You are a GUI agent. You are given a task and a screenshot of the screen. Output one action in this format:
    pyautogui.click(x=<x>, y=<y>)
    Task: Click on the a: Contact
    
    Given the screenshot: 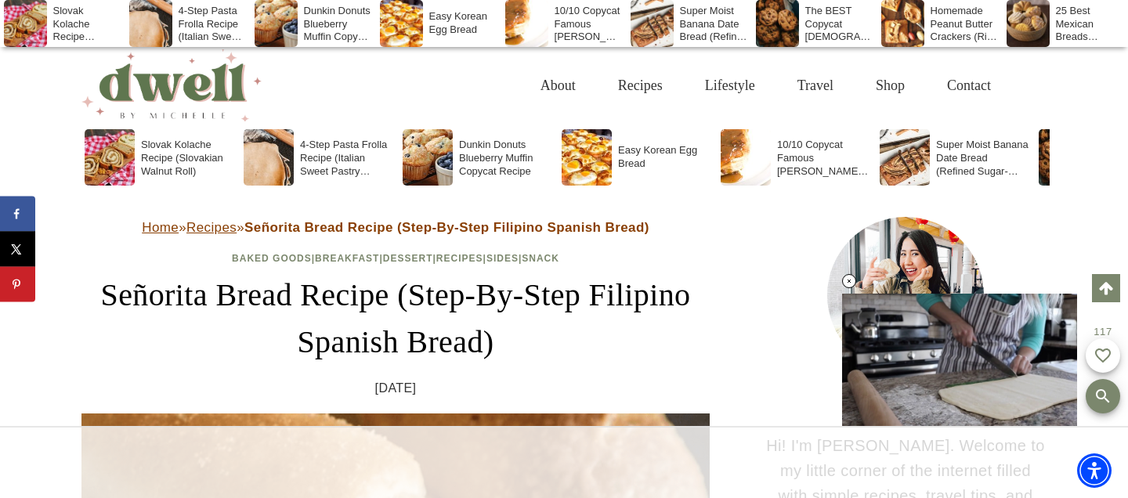 What is the action you would take?
    pyautogui.click(x=969, y=85)
    